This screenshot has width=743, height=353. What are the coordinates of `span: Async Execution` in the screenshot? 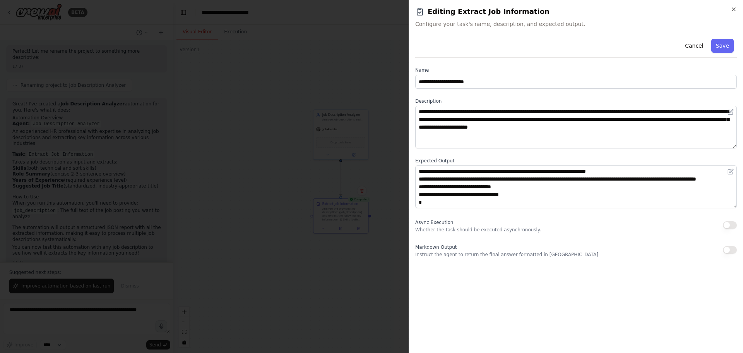 It's located at (434, 222).